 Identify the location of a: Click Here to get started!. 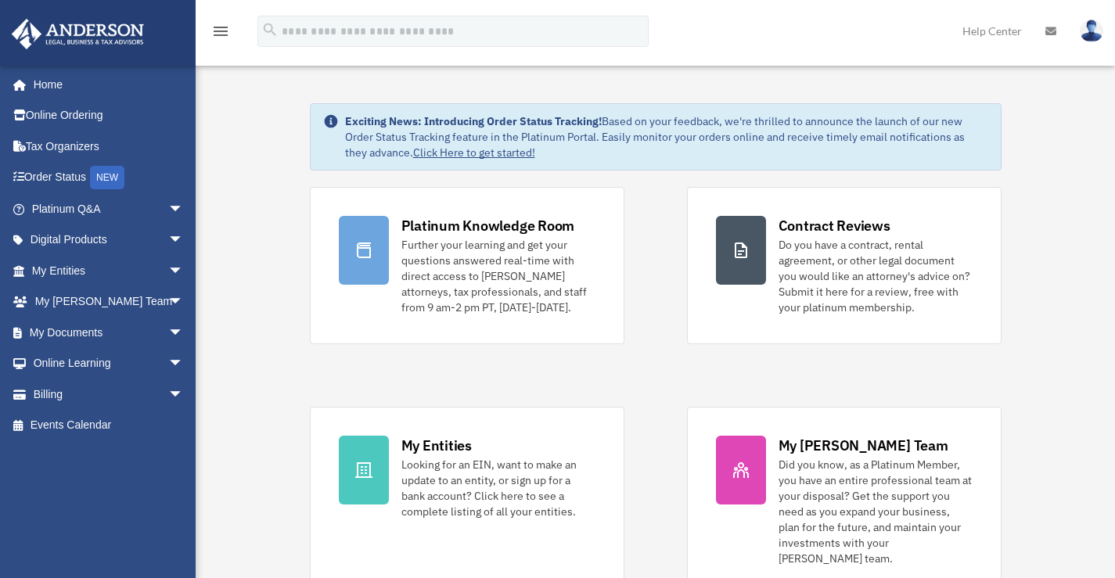
(474, 153).